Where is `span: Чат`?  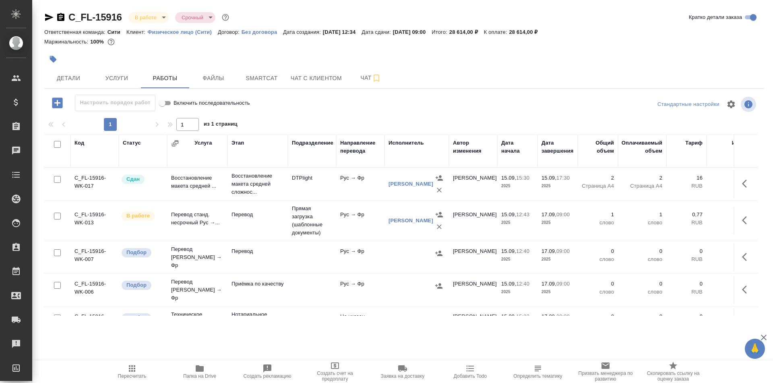 span: Чат is located at coordinates (371, 78).